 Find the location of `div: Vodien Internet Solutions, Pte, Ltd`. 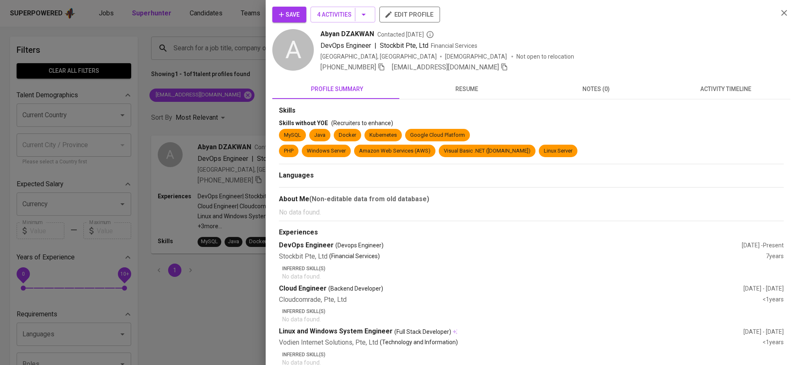

div: Vodien Internet Solutions, Pte, Ltd is located at coordinates (521, 342).